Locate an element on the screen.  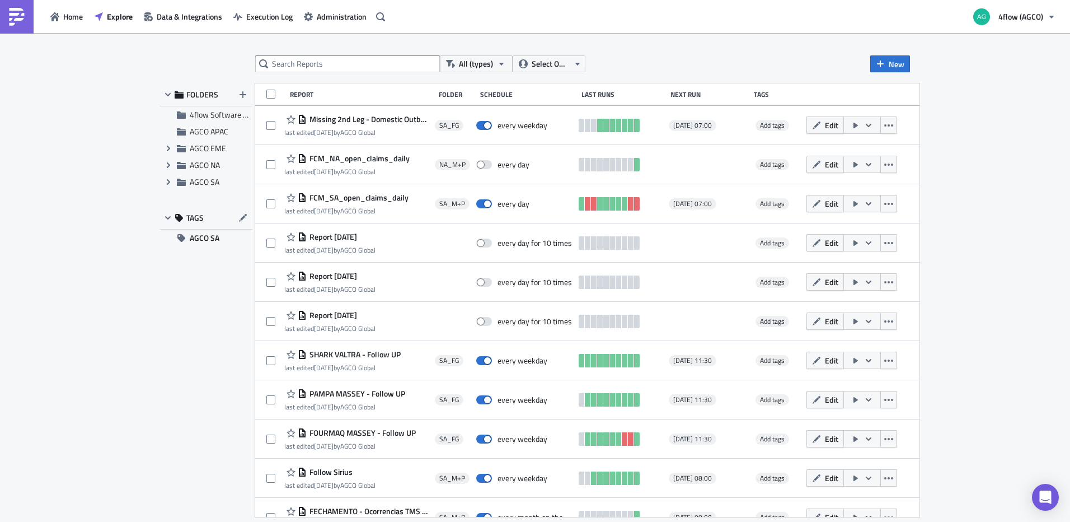
button: AGCO SA is located at coordinates (206, 238).